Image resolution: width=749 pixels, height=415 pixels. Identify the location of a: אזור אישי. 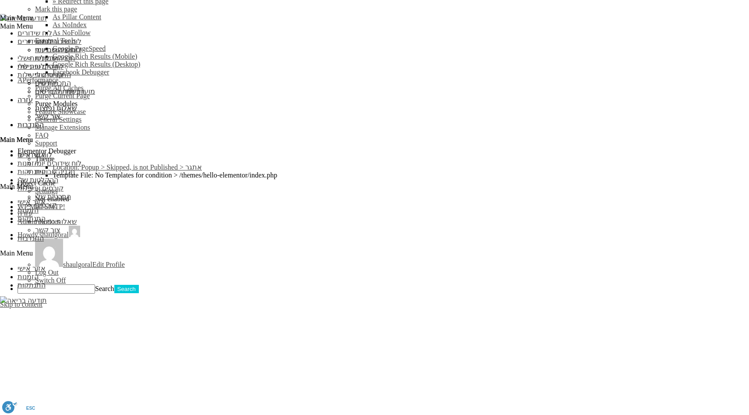
(32, 268).